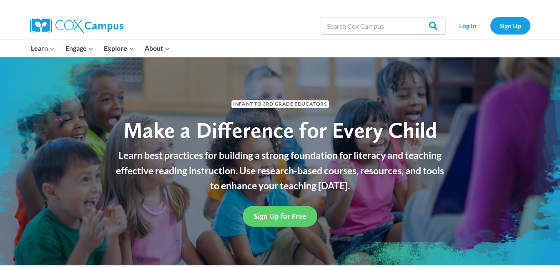 The width and height of the screenshot is (560, 267). Describe the element at coordinates (100, 48) in the screenshot. I see `nav: Primary Navigation` at that location.